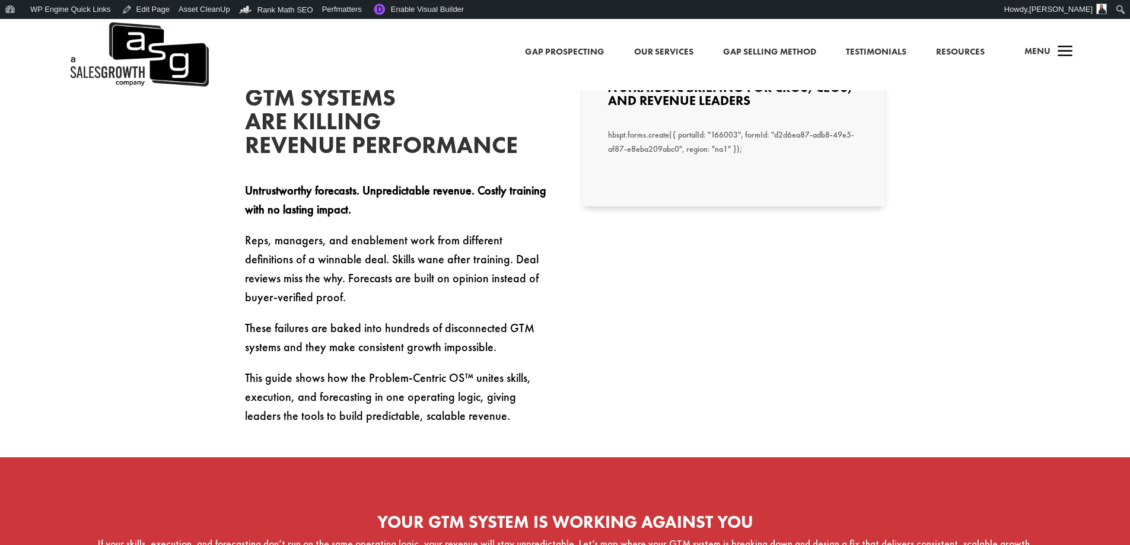  Describe the element at coordinates (734, 97) in the screenshot. I see `h3: A Strategic Briefing for CROs, CEOs, and Revenue Leaders` at that location.